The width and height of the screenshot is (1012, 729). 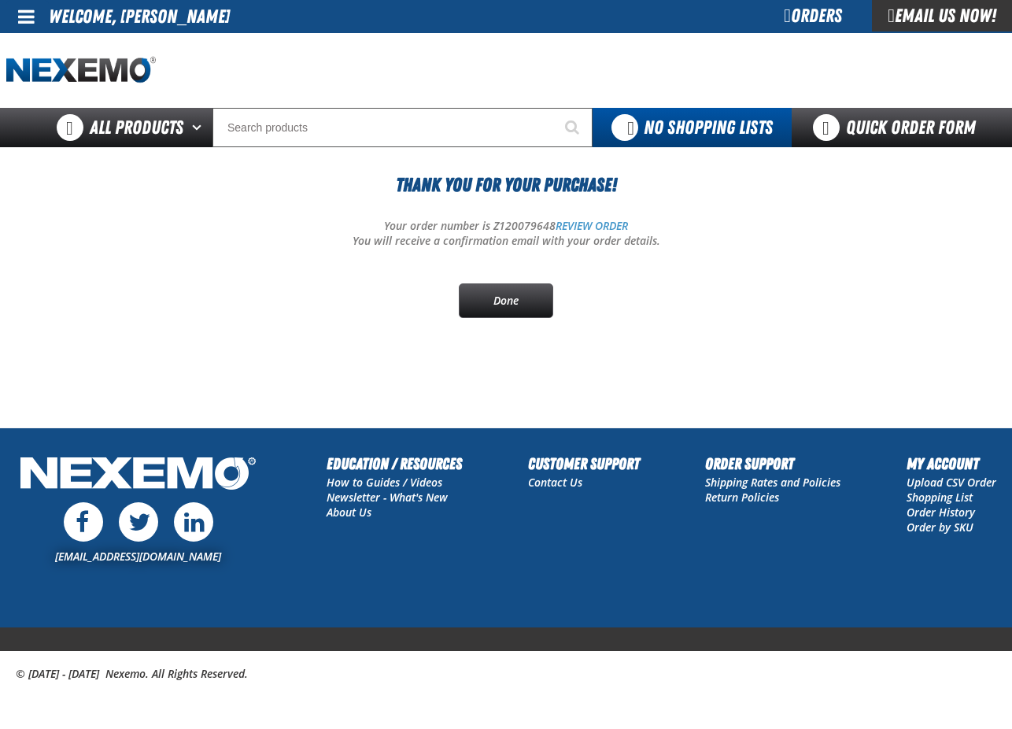 I want to click on a: Done, so click(x=506, y=301).